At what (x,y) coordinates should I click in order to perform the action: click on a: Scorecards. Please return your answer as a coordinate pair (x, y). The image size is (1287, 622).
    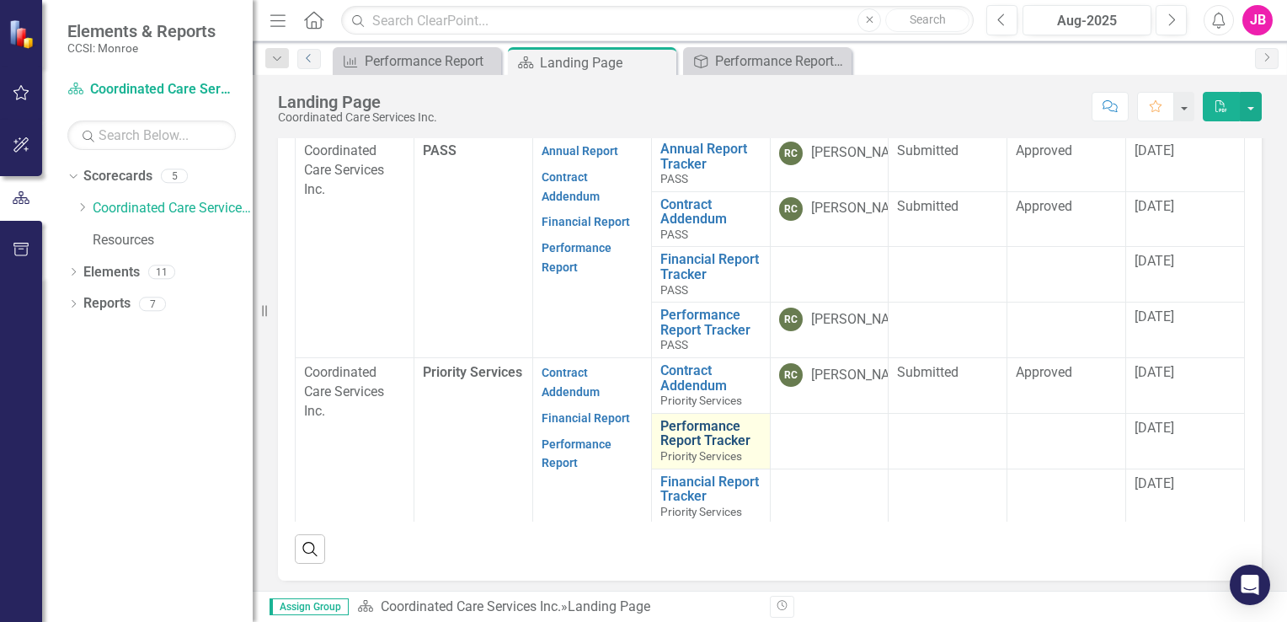
    Looking at the image, I should click on (118, 176).